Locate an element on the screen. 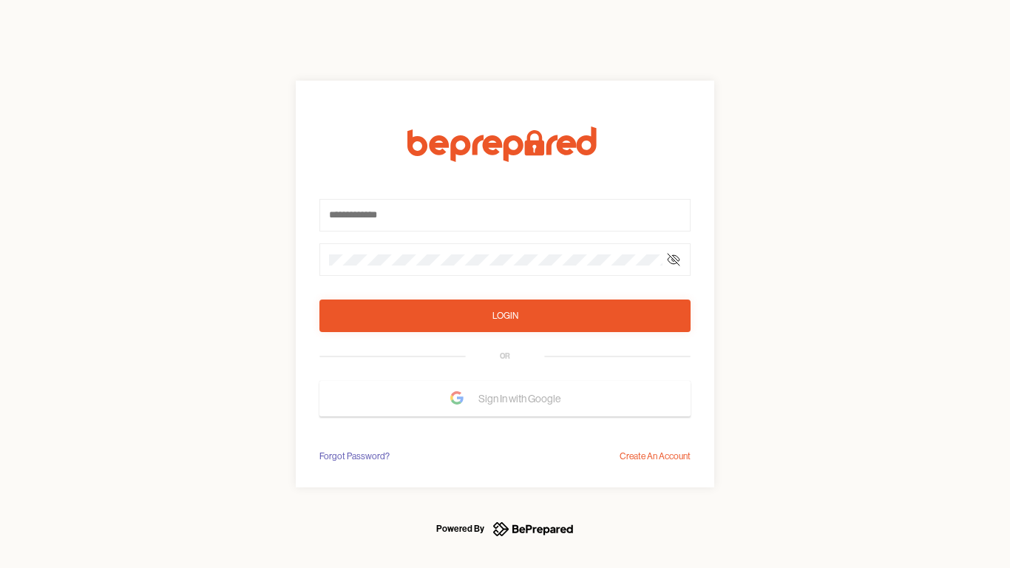 The image size is (1010, 568). button: Login is located at coordinates (505, 316).